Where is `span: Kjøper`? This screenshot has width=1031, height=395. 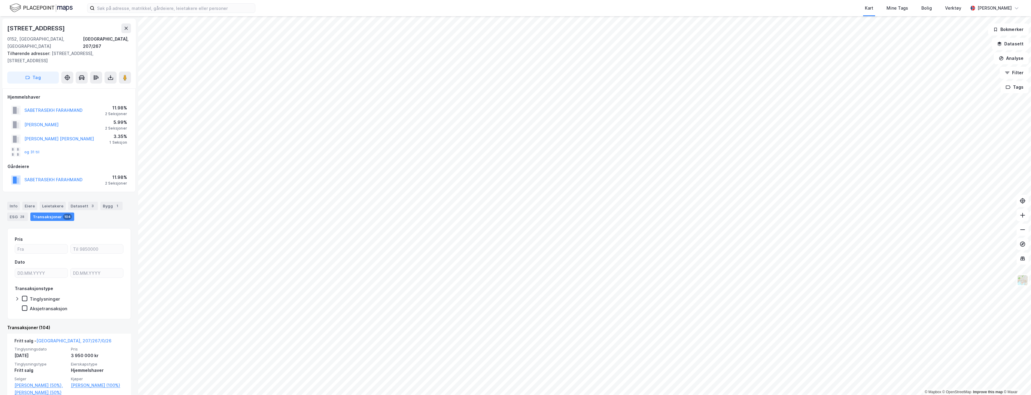
span: Kjøper is located at coordinates (97, 379).